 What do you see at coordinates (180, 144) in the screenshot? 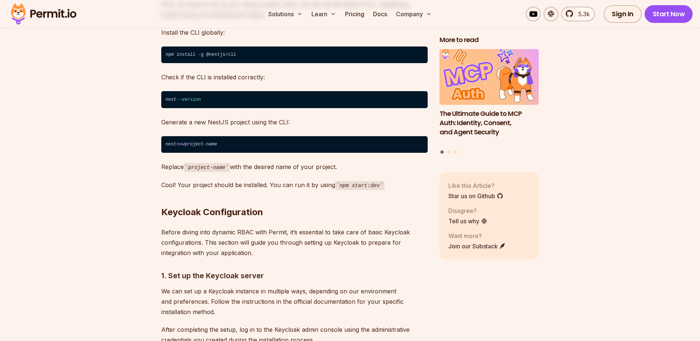
I see `span: new` at bounding box center [180, 144].